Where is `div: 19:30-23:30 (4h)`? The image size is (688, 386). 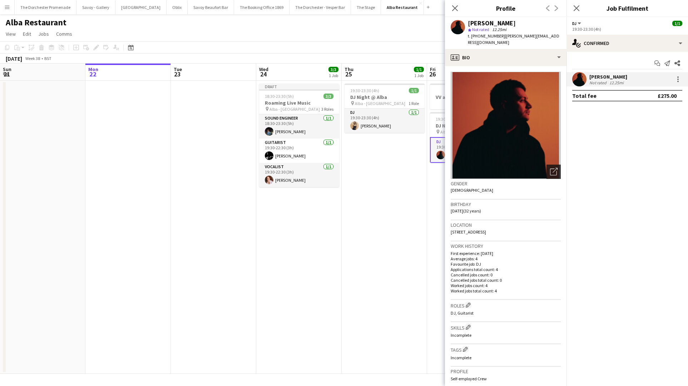
div: 19:30-23:30 (4h) is located at coordinates (627, 29).